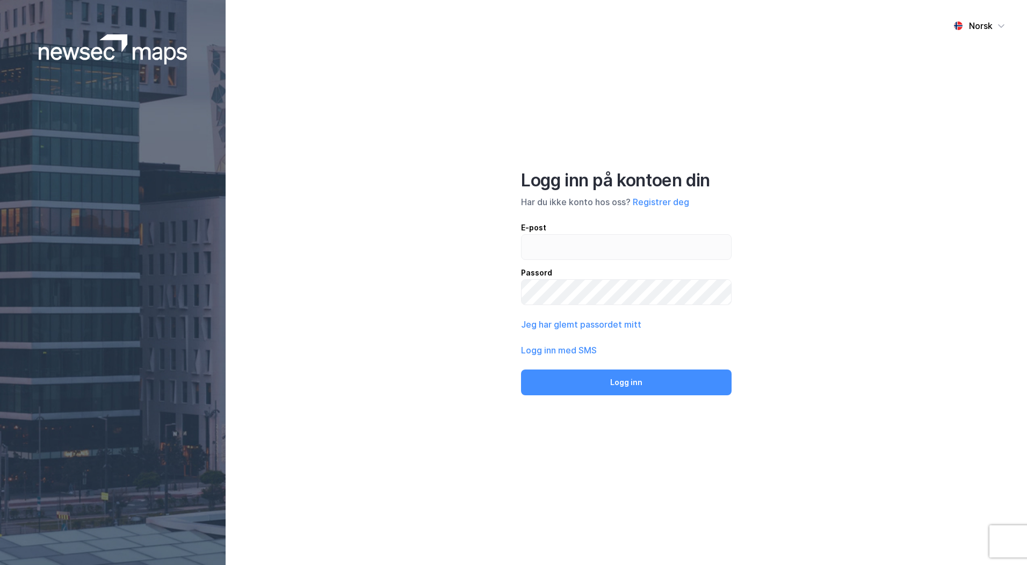  Describe the element at coordinates (627, 202) in the screenshot. I see `div: Har du ikke konto hos oss?` at that location.